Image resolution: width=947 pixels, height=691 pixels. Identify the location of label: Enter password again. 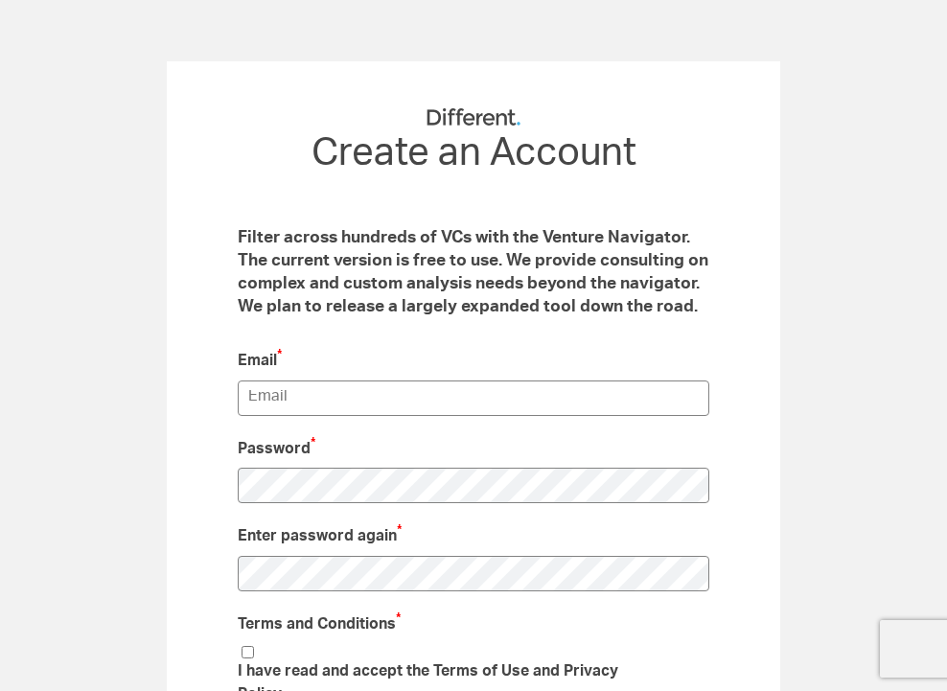
(358, 535).